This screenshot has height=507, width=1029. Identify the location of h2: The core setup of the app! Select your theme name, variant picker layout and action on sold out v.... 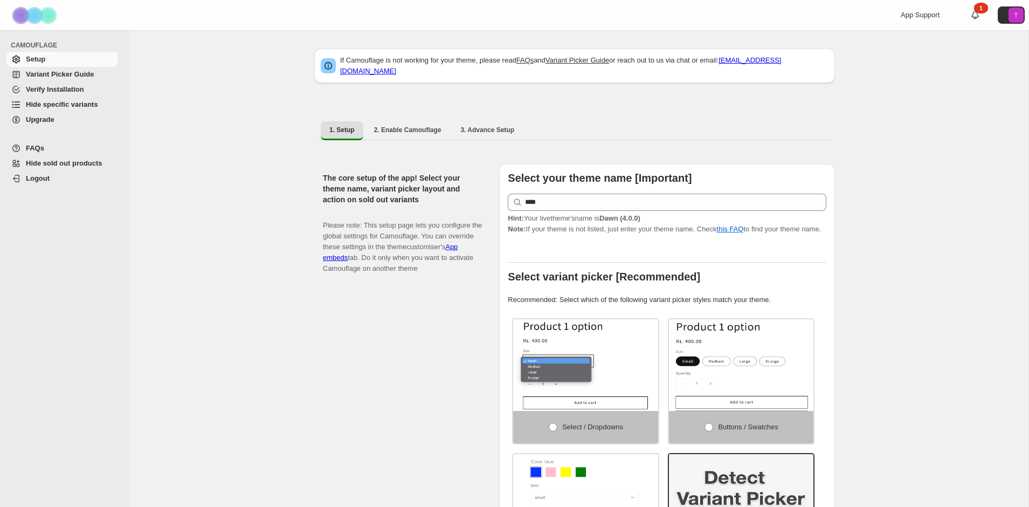
(402, 189).